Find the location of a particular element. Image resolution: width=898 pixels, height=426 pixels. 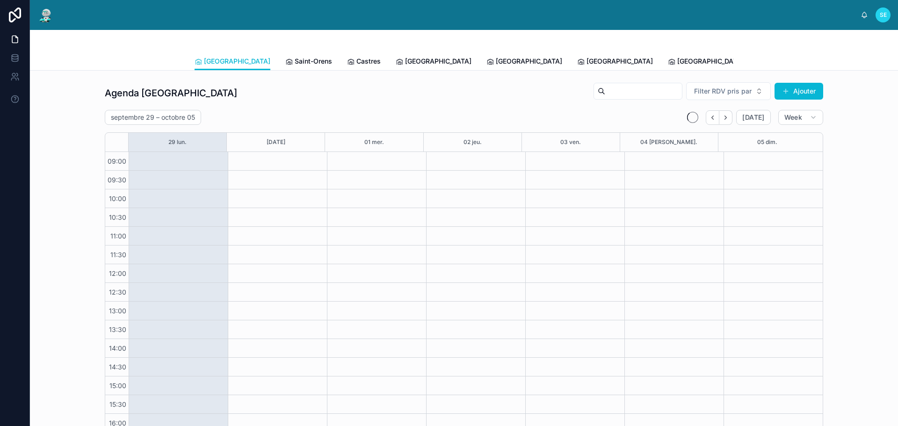

button: Back is located at coordinates (713, 117).